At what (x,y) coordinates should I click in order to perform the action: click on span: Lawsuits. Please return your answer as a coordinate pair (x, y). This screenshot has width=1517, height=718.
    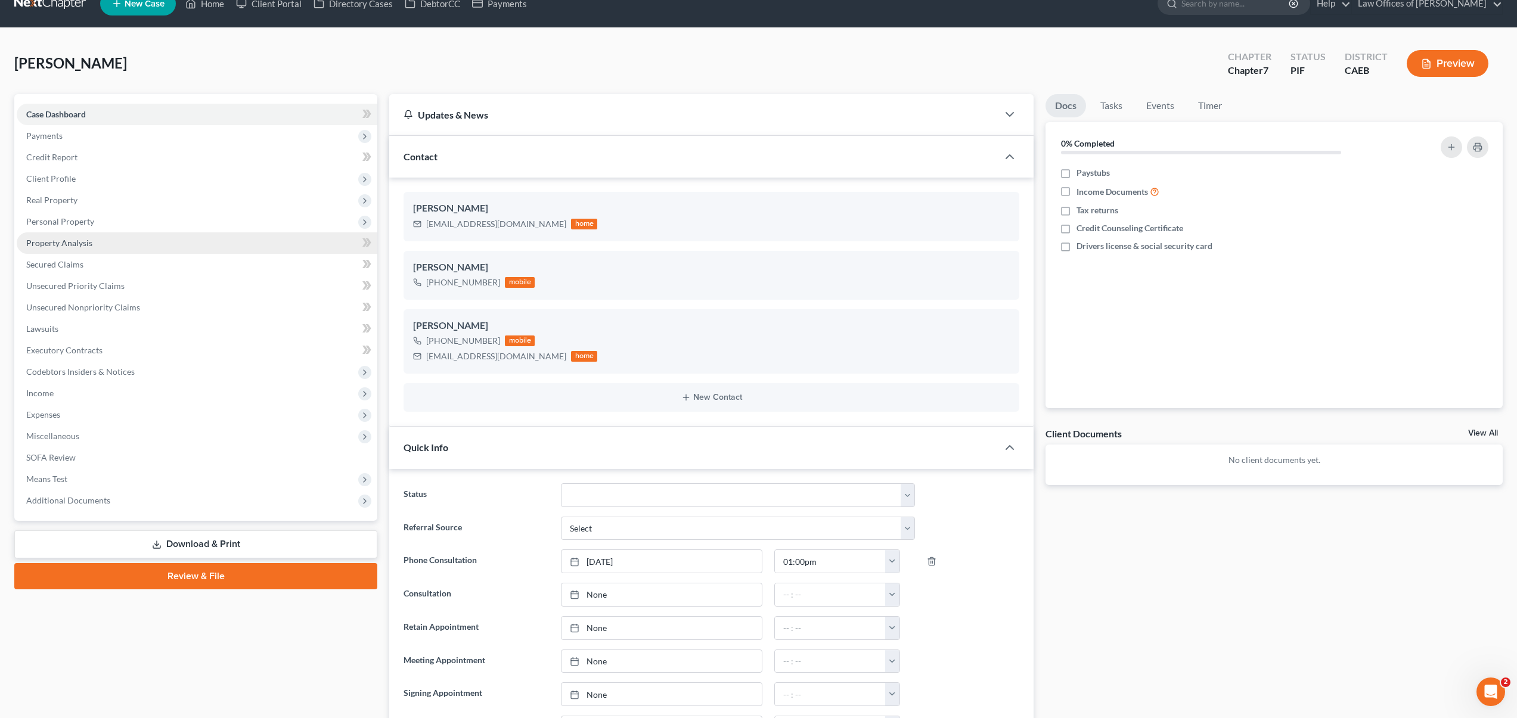
    Looking at the image, I should click on (42, 328).